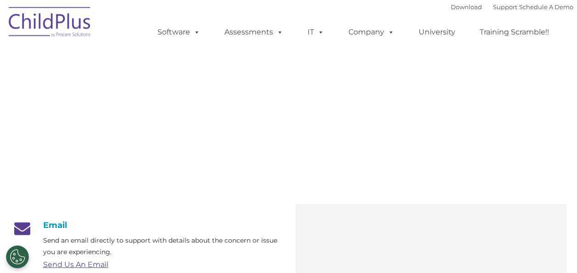 The height and width of the screenshot is (273, 577). Describe the element at coordinates (505, 7) in the screenshot. I see `a: Support` at that location.